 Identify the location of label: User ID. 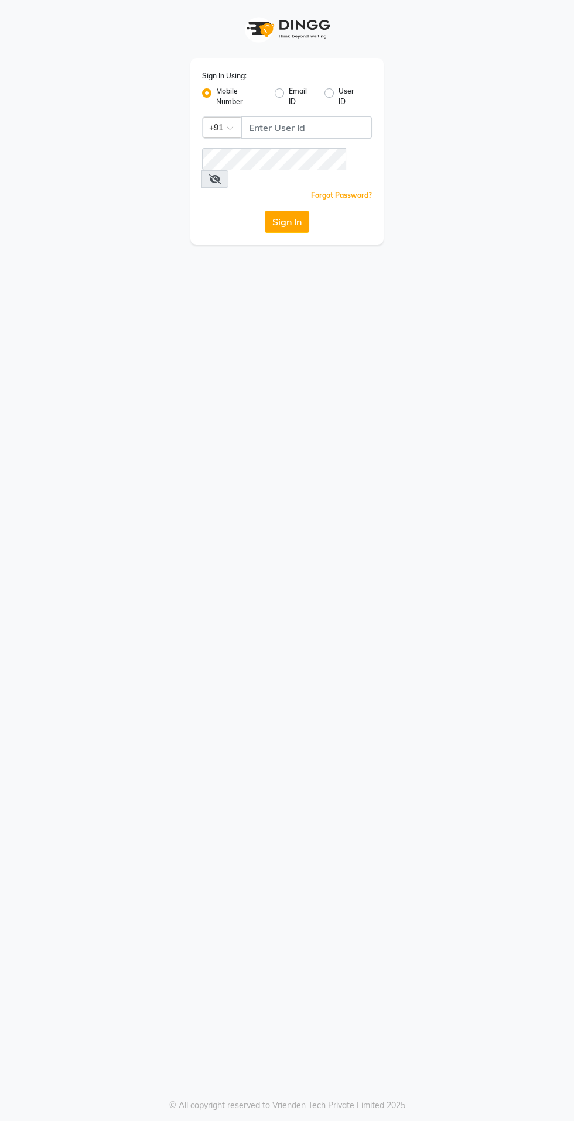
(350, 97).